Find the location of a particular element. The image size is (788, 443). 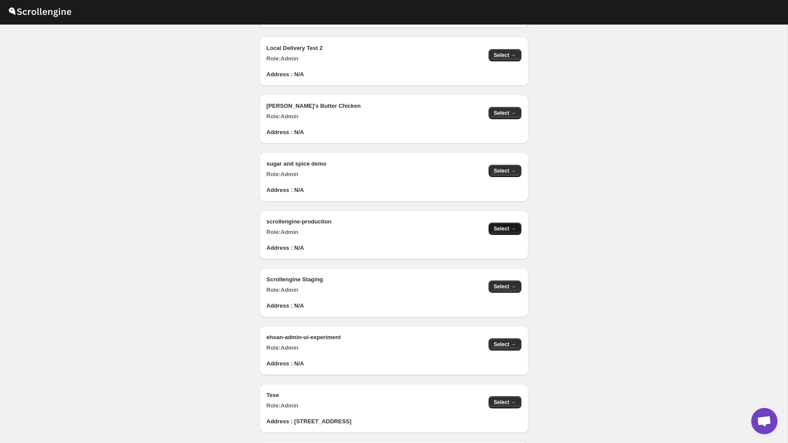

b: scrollengine-production is located at coordinates (299, 221).